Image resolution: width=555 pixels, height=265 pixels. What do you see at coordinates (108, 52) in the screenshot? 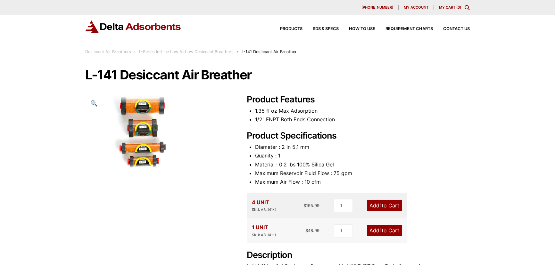
I see `a: Desiccant Air Breathers` at bounding box center [108, 52].